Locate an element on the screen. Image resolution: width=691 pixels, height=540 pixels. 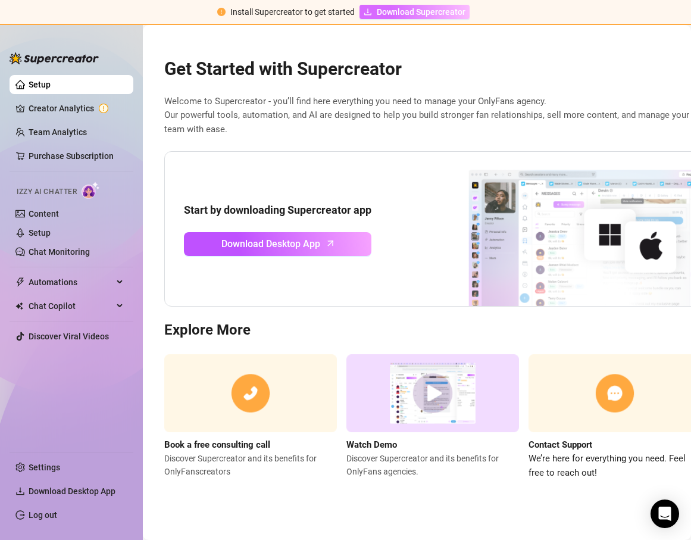
span: Automations is located at coordinates (71, 282).